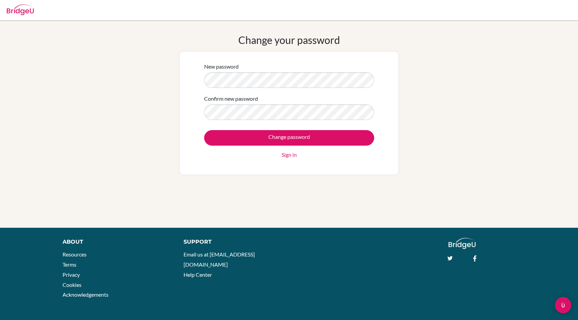 This screenshot has height=320, width=578. I want to click on a: Terms, so click(69, 264).